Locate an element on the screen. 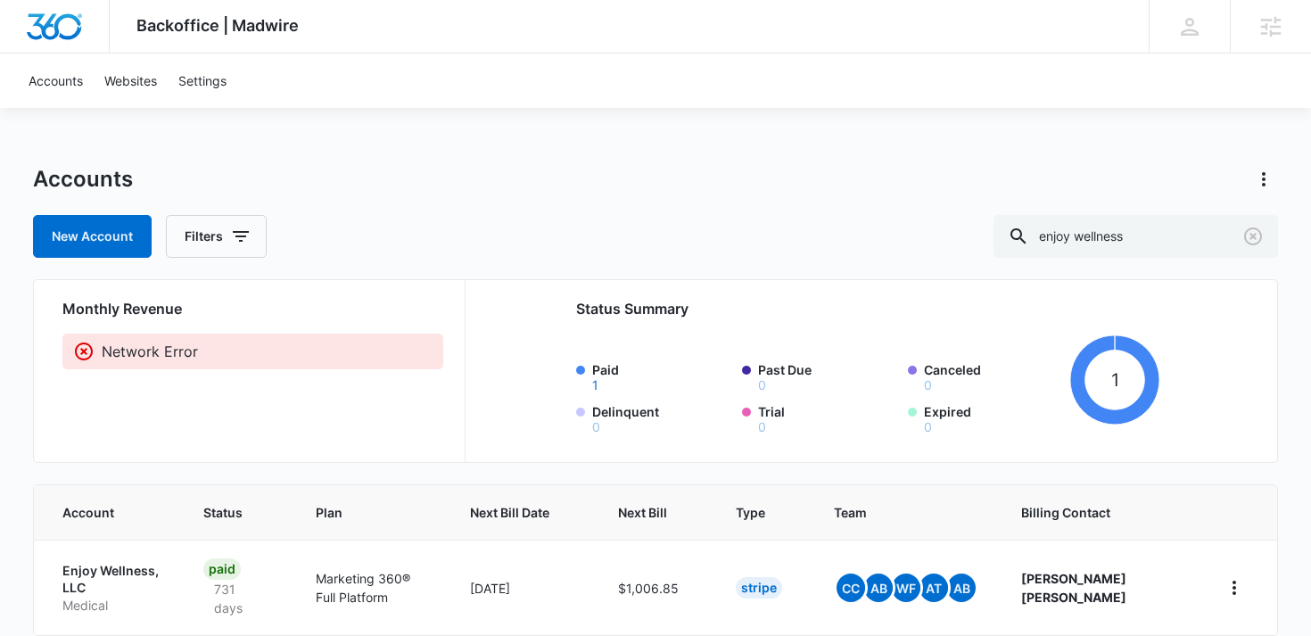  h1: Accounts is located at coordinates (83, 179).